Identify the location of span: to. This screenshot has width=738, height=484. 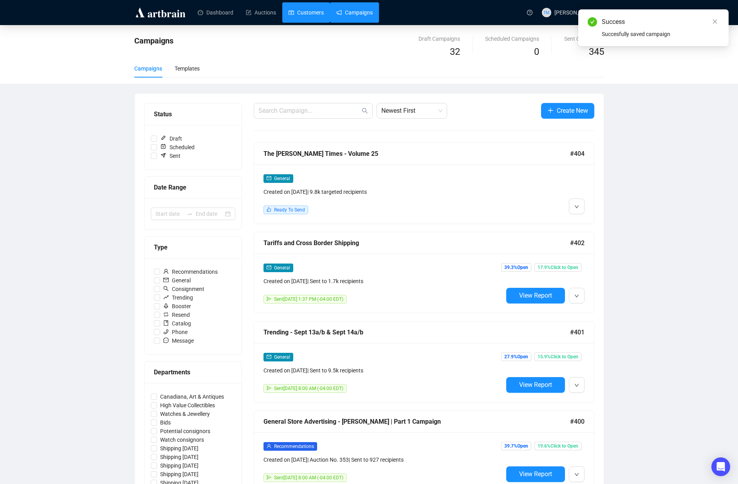
(190, 214).